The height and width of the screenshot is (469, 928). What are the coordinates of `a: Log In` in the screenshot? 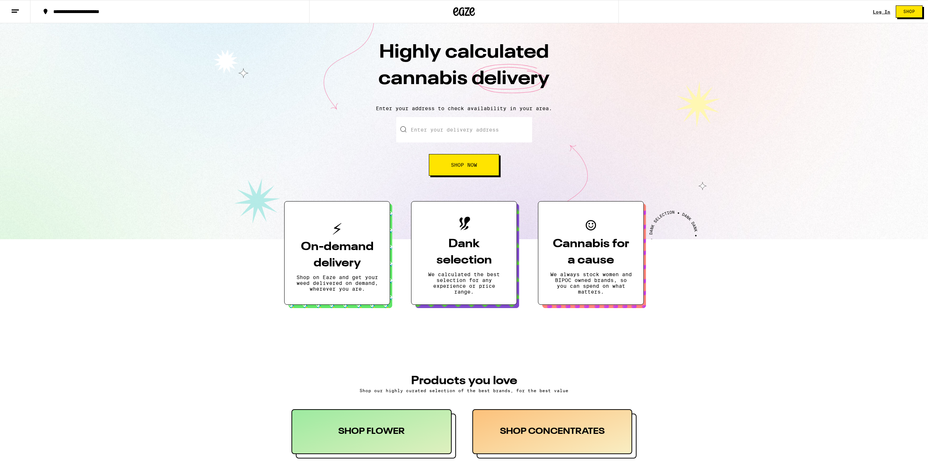 It's located at (881, 12).